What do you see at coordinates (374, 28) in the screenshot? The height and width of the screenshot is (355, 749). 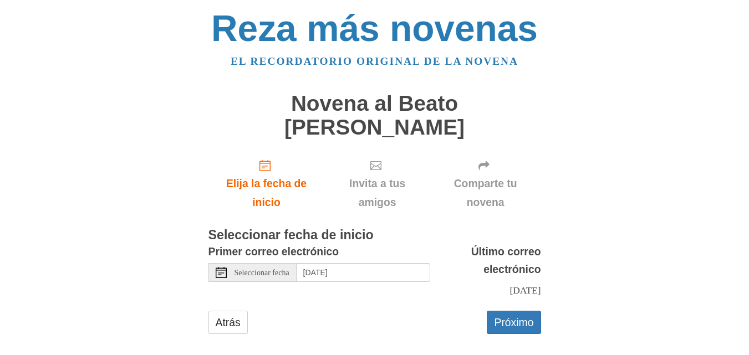 I see `font: Reza más novenas` at bounding box center [374, 28].